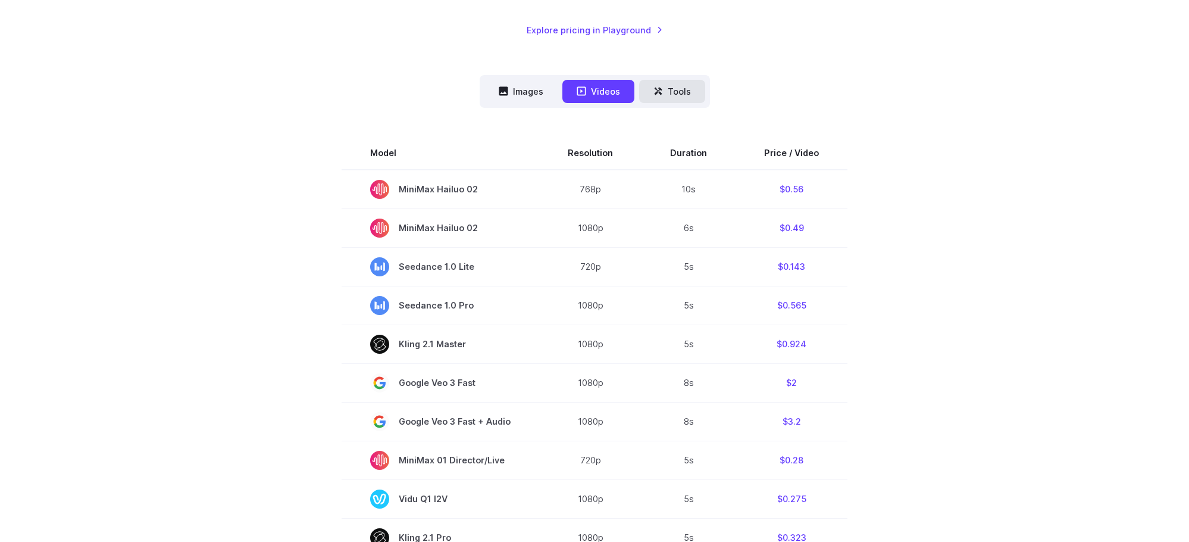 The width and height of the screenshot is (1189, 542). Describe the element at coordinates (791, 344) in the screenshot. I see `td: $0.924` at that location.